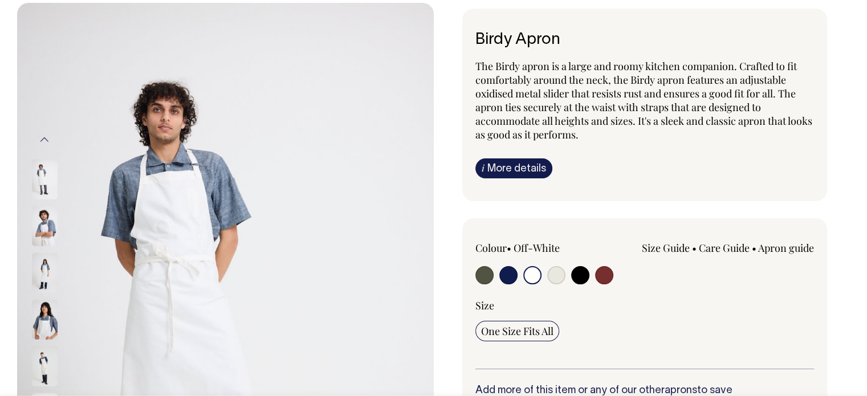 The image size is (867, 396). I want to click on div: Size, so click(645, 306).